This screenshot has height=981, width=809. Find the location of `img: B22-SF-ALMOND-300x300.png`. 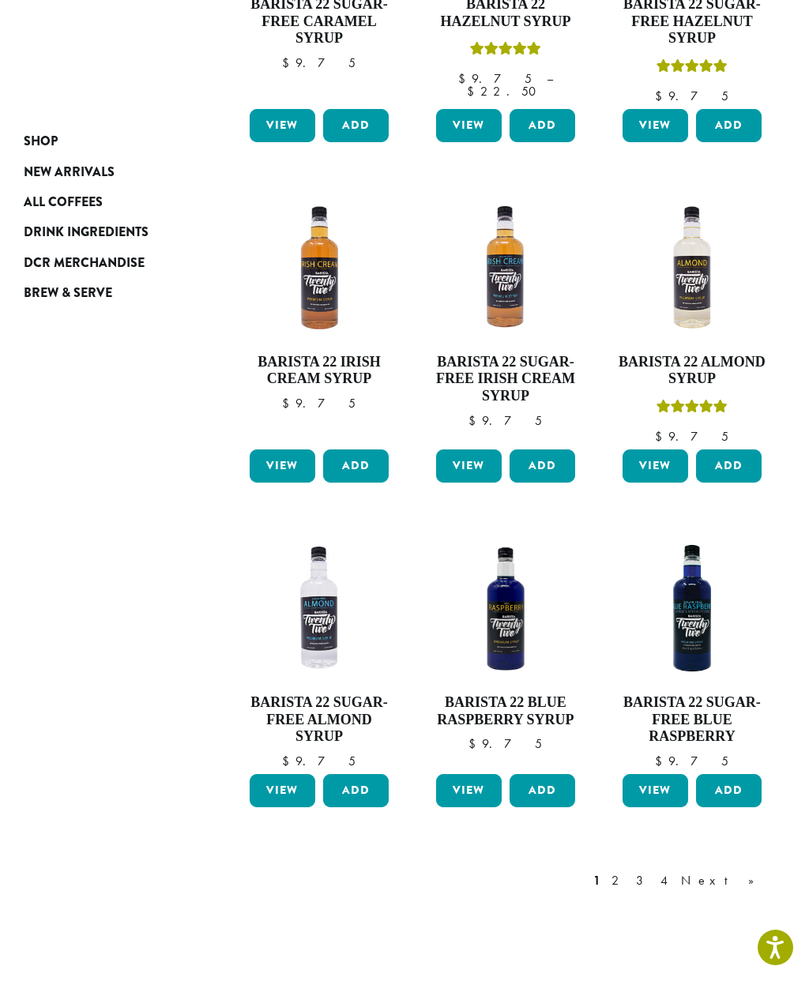

img: B22-SF-ALMOND-300x300.png is located at coordinates (319, 608).